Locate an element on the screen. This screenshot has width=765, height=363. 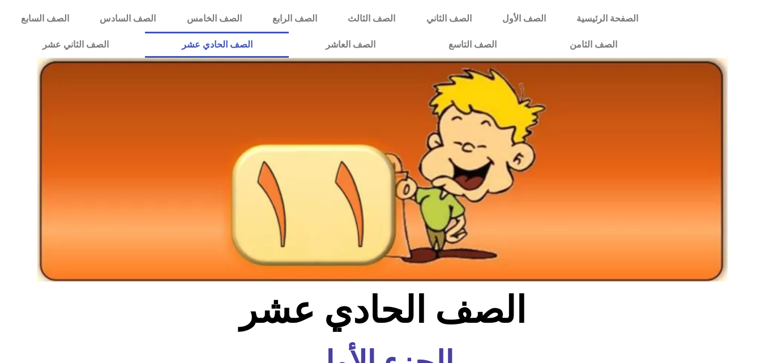
a: الصف الثامن is located at coordinates (593, 45).